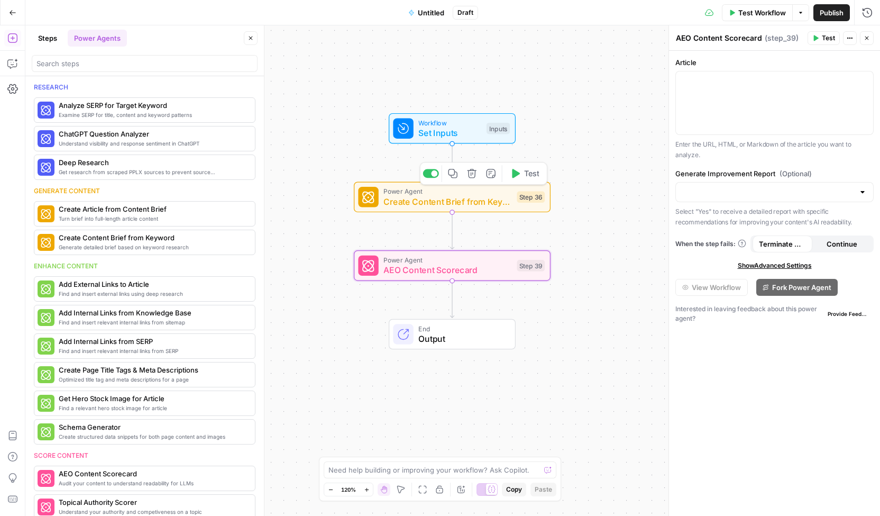  What do you see at coordinates (775, 314) in the screenshot?
I see `div: Interested in leaving feedback about this power agent?` at bounding box center [775, 314].